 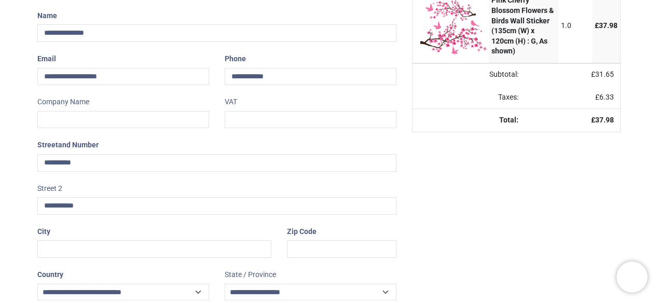 I want to click on label: City, so click(x=44, y=232).